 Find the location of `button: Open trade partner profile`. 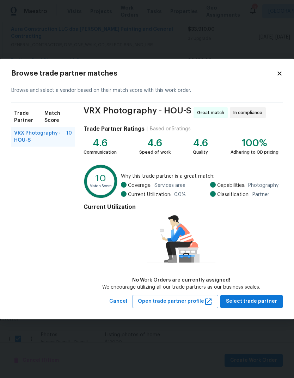

button: Open trade partner profile is located at coordinates (175, 301).